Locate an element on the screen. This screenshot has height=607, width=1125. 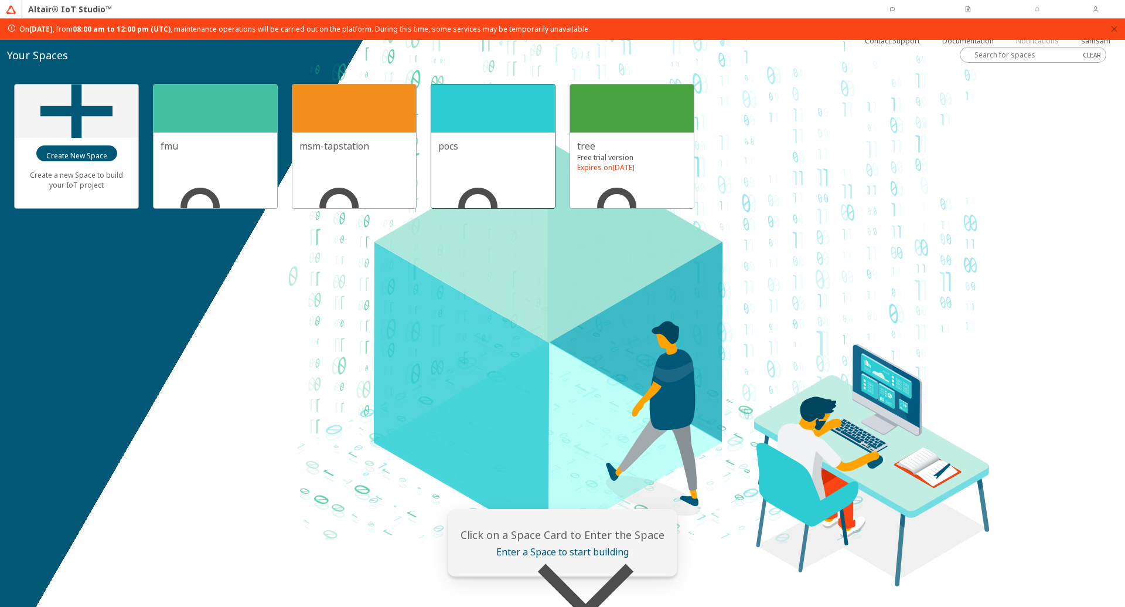
unity-typography: Create a new Space to build your IoT project is located at coordinates (76, 179).